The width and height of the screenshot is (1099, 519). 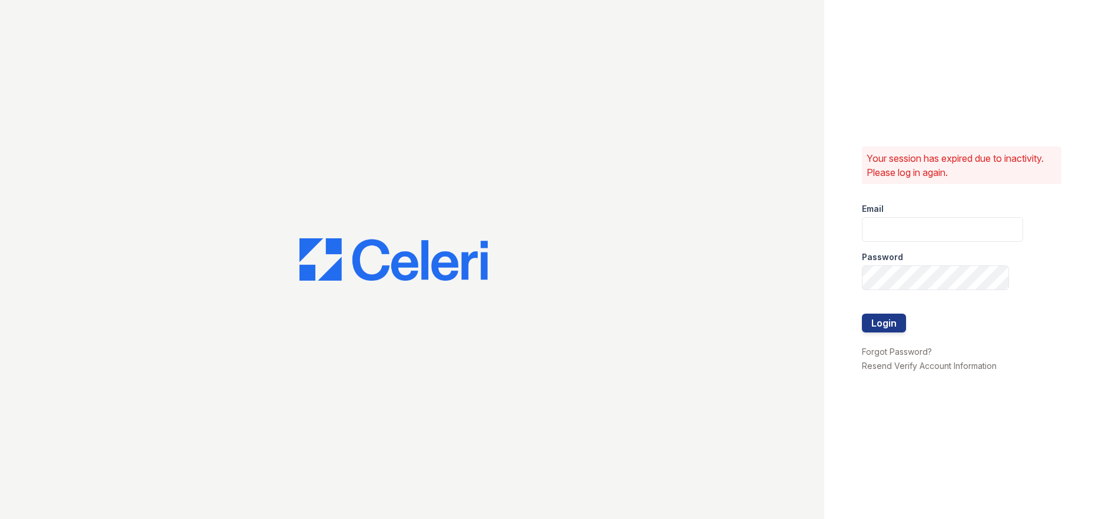 I want to click on a: Forgot Password?, so click(x=896, y=351).